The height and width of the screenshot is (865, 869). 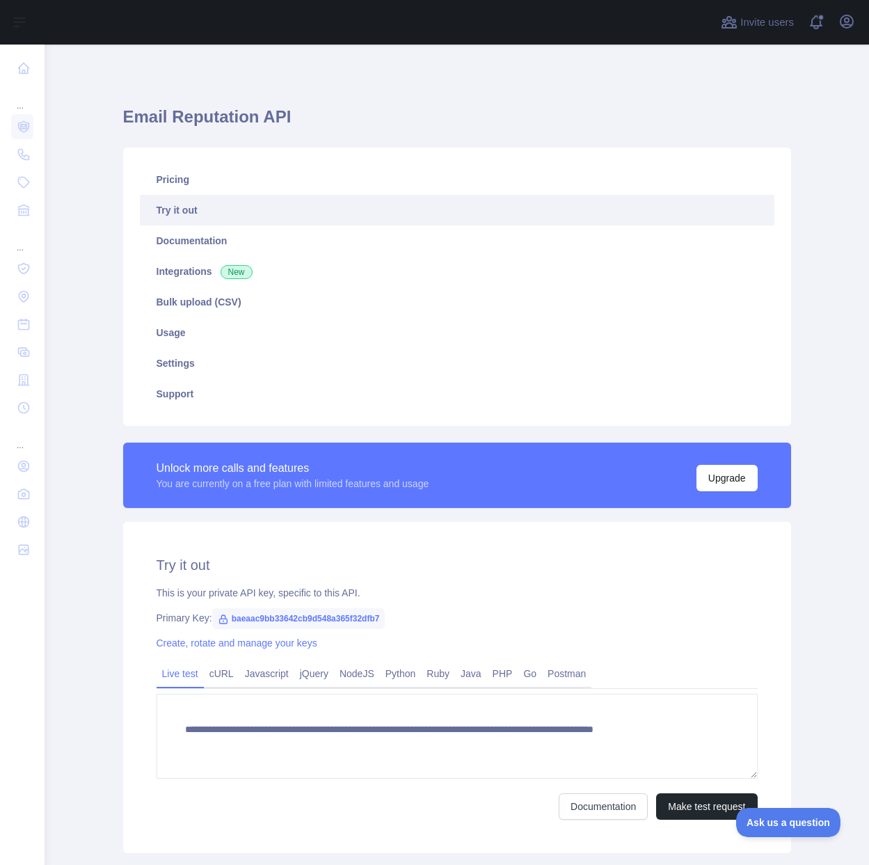 What do you see at coordinates (293, 484) in the screenshot?
I see `div: You are currently on a free plan with limited features and usage` at bounding box center [293, 484].